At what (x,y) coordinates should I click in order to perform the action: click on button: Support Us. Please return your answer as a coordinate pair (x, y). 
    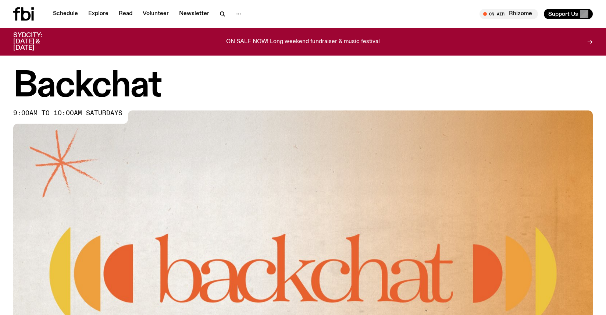
    Looking at the image, I should click on (568, 14).